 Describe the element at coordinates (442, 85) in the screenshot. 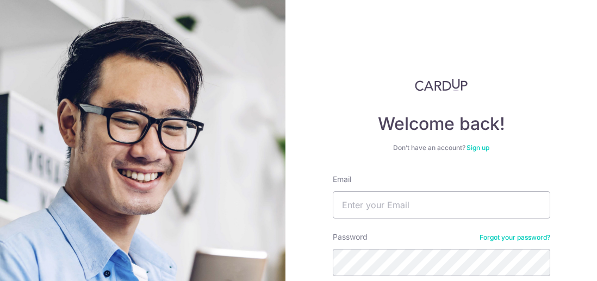

I see `img: CardUp Logo` at that location.